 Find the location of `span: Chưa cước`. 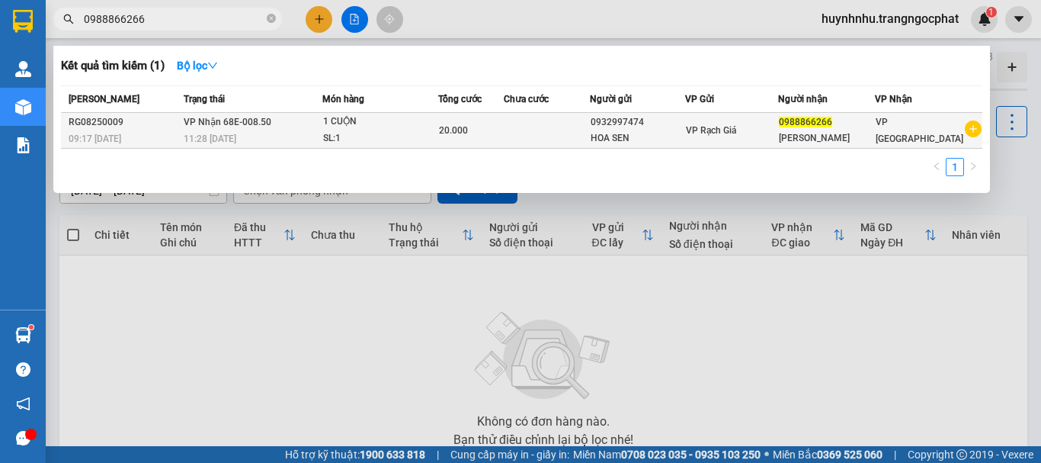

span: Chưa cước is located at coordinates (526, 99).